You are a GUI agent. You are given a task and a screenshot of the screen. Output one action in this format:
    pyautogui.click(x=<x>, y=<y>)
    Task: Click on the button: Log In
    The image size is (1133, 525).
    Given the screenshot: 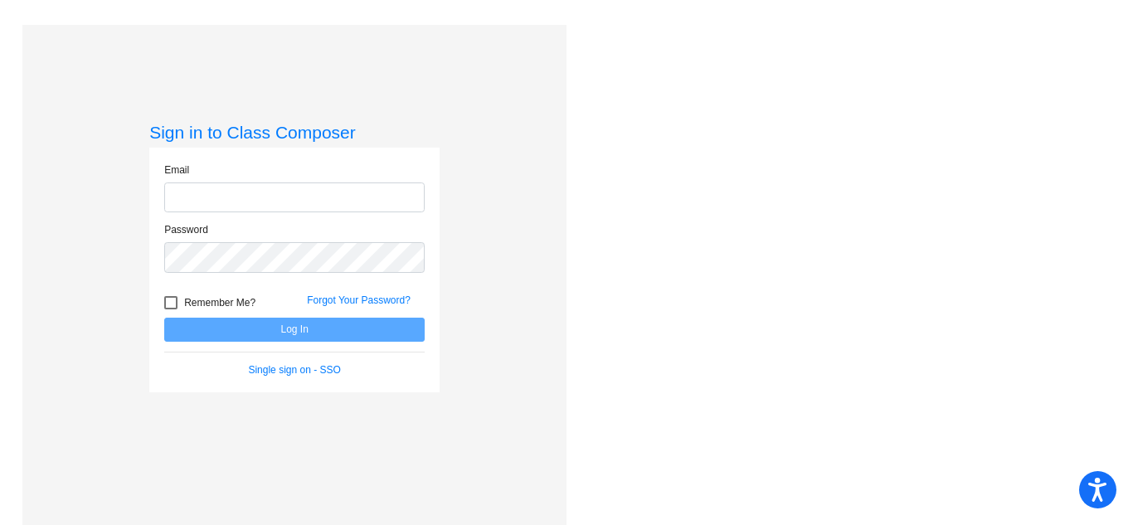 What is the action you would take?
    pyautogui.click(x=294, y=329)
    